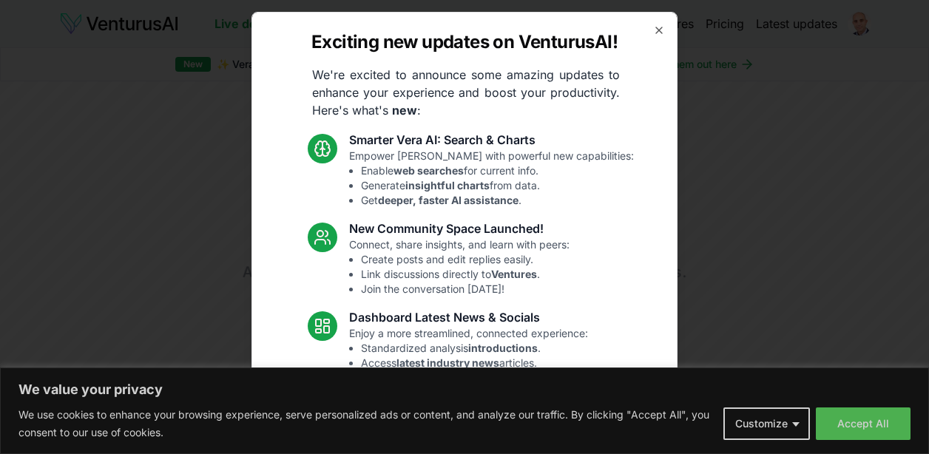 This screenshot has width=929, height=454. Describe the element at coordinates (447, 185) in the screenshot. I see `strong: insightful charts` at that location.